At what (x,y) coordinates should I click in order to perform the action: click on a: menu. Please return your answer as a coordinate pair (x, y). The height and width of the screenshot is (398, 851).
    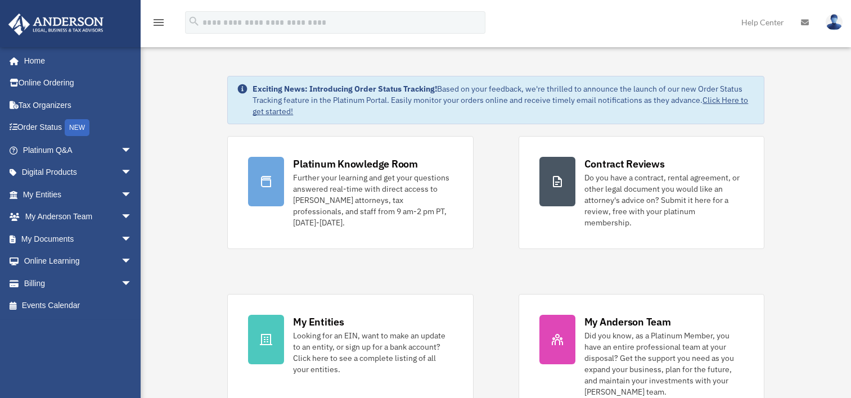
    Looking at the image, I should click on (159, 24).